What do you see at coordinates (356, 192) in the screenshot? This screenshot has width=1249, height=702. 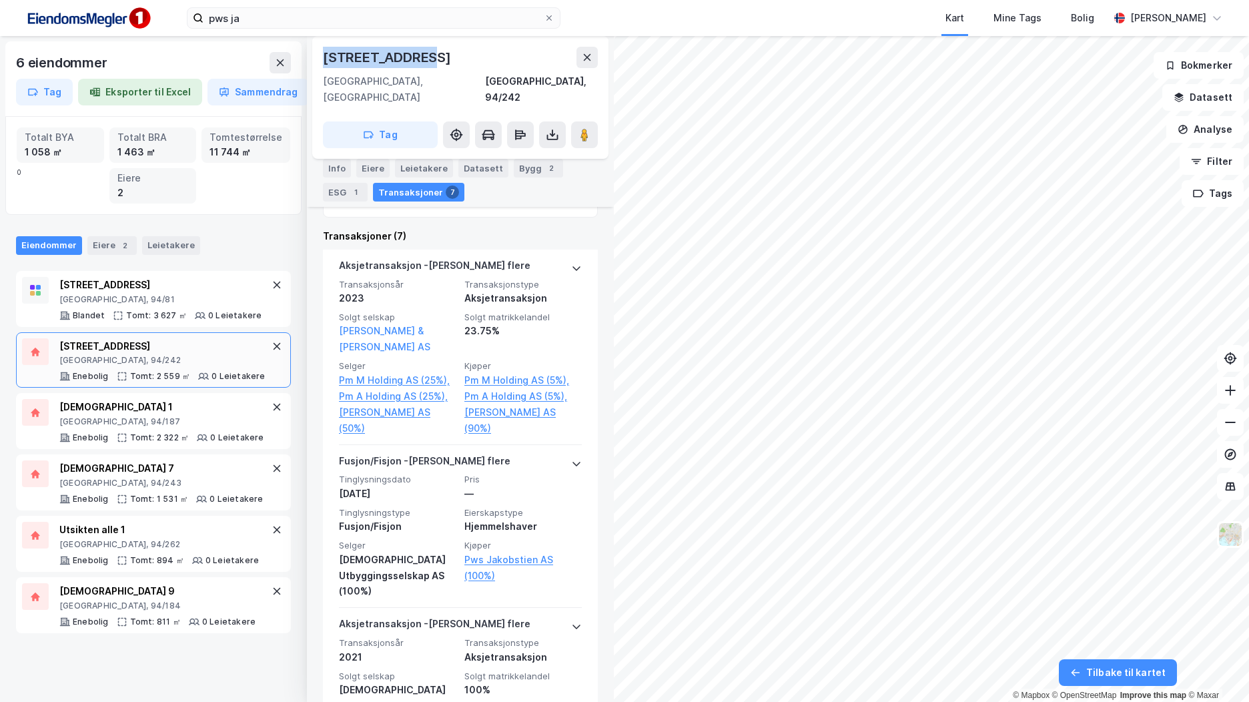 I see `div: 1` at bounding box center [356, 192].